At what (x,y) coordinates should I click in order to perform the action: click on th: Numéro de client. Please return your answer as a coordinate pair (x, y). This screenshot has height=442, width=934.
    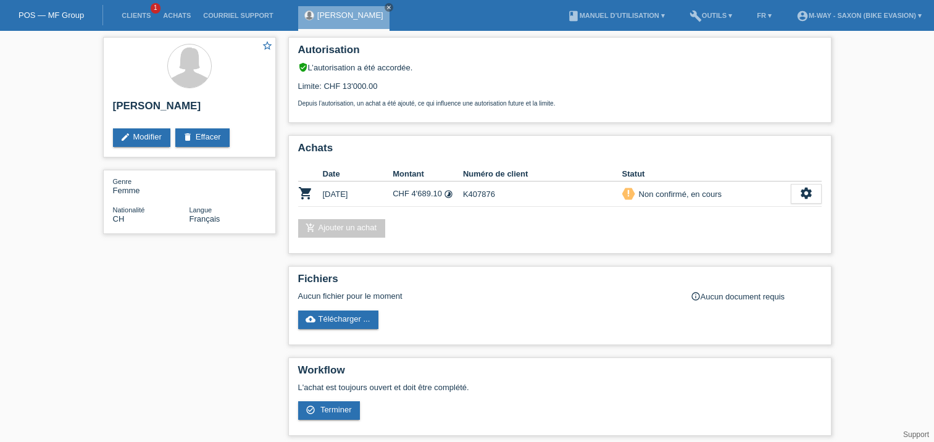
    Looking at the image, I should click on (543, 174).